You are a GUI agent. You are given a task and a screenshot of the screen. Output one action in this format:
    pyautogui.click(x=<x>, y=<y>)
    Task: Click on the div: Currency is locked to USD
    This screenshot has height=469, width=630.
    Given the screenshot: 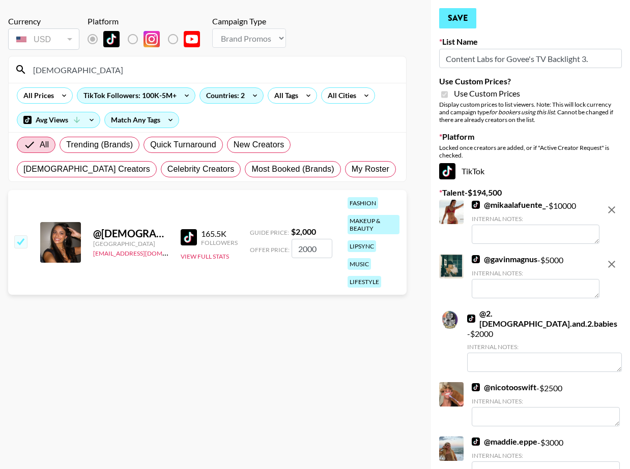 What is the action you would take?
    pyautogui.click(x=44, y=39)
    